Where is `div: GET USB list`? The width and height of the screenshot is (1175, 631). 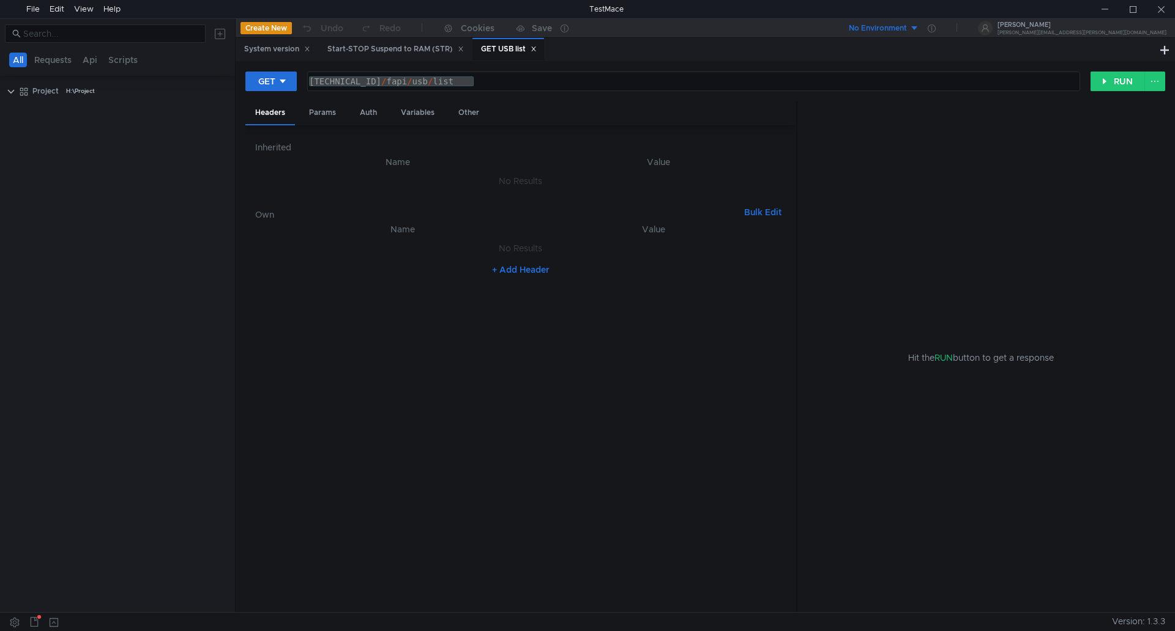
div: GET USB list is located at coordinates (508, 49).